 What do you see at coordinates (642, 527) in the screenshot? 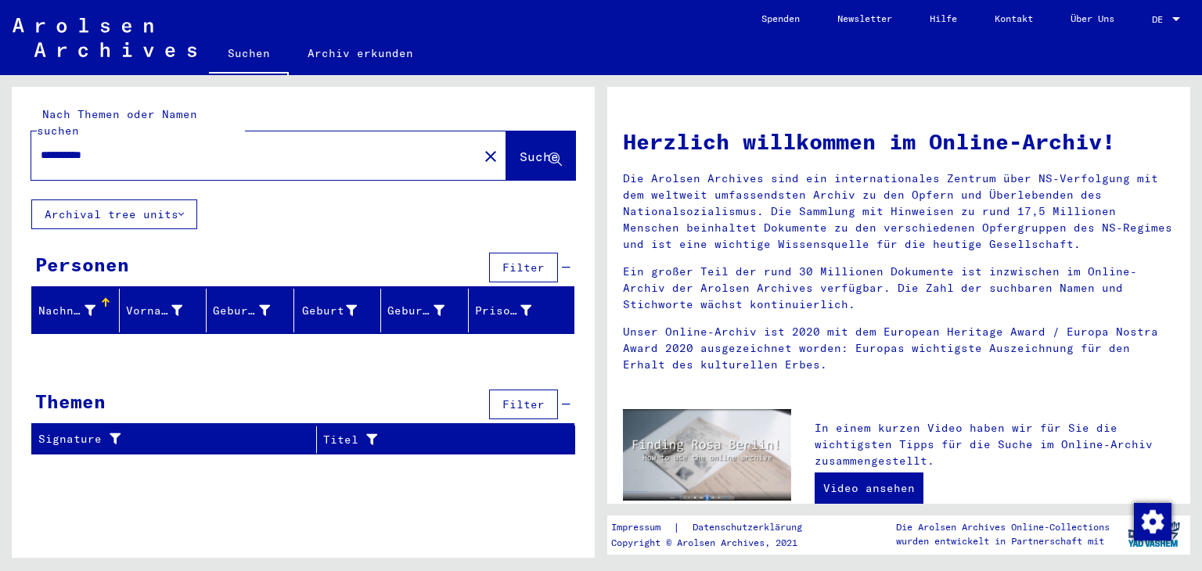
I see `a: Impressum` at bounding box center [642, 527].